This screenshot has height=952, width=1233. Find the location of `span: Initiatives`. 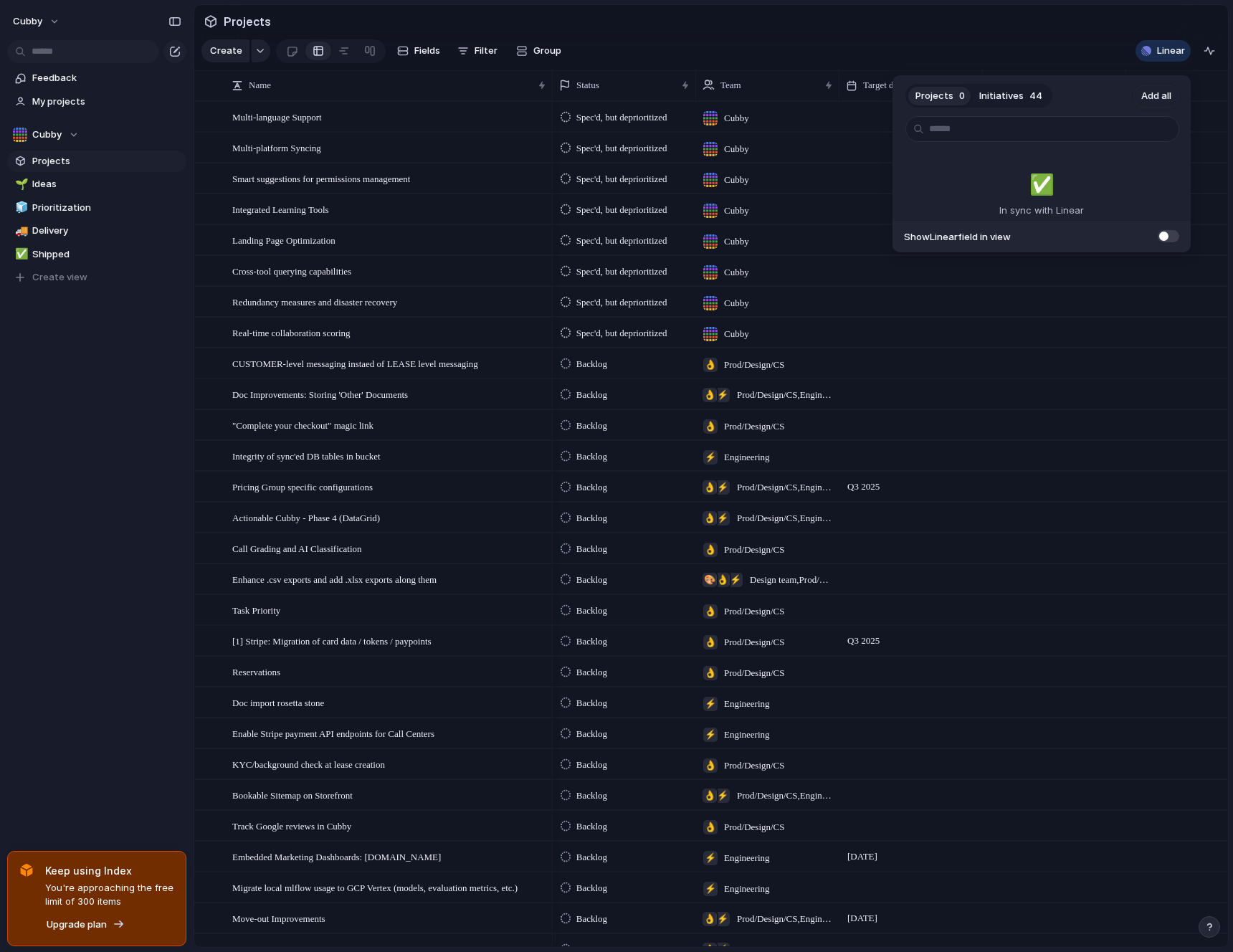

span: Initiatives is located at coordinates (1001, 96).